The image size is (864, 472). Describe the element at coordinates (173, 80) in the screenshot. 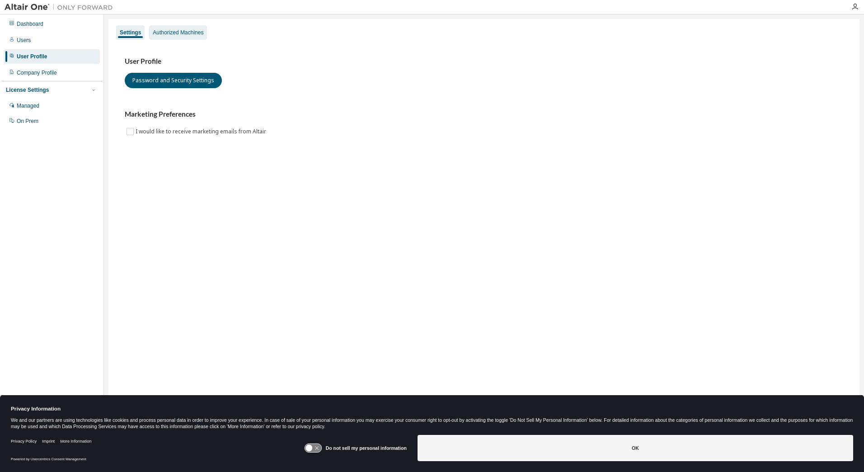

I see `button: Password and Security Settings` at that location.